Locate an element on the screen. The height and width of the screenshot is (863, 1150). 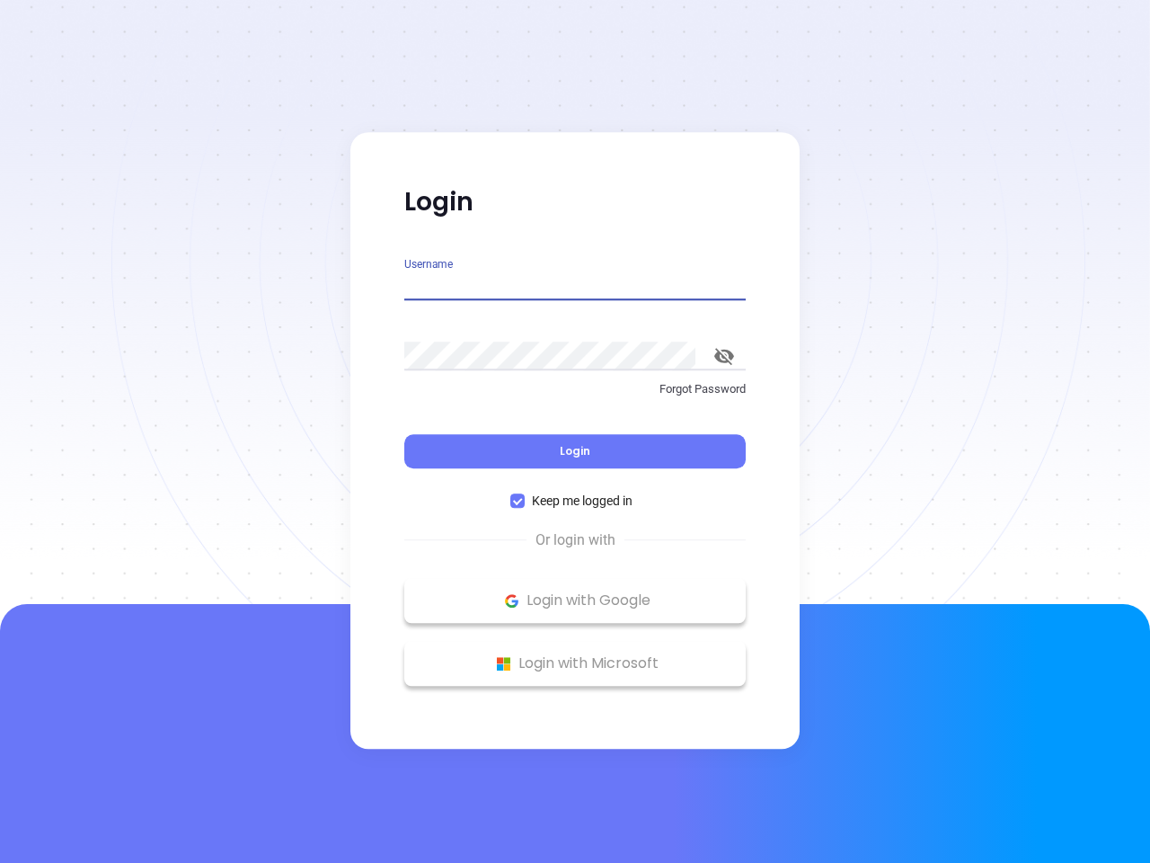
button: toggle password visibility is located at coordinates (724, 356).